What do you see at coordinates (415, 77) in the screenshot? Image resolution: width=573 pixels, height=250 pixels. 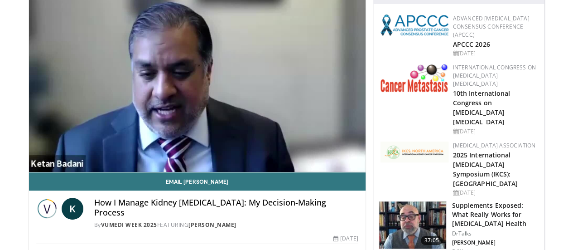 I see `img: 6ff8bc22-9509-4454-a4f8-ac79dd3b8976.png.150x105_q85_autocrop_double_scale_upscale_version-0.2.png` at bounding box center [415, 77].